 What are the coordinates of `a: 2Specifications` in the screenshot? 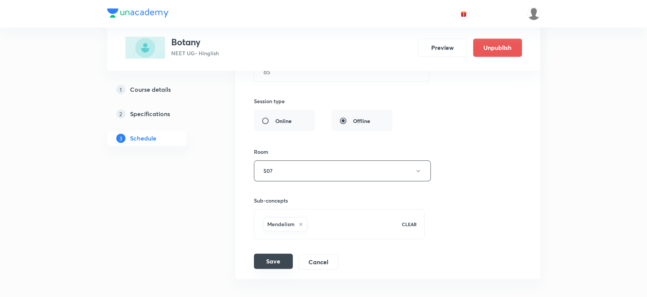 It's located at (159, 114).